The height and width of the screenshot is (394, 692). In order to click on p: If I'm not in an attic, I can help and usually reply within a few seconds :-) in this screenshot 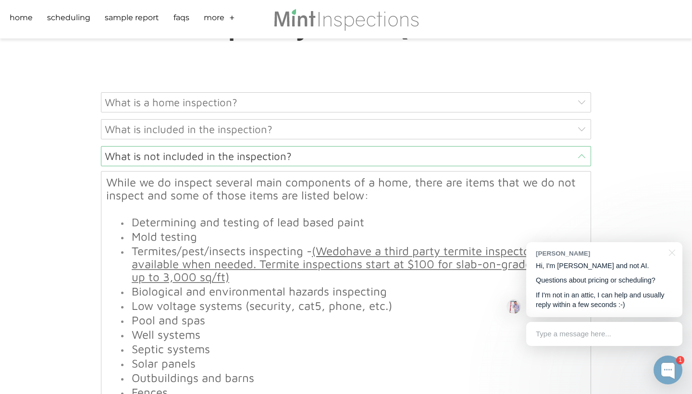, I will do `click(604, 300)`.